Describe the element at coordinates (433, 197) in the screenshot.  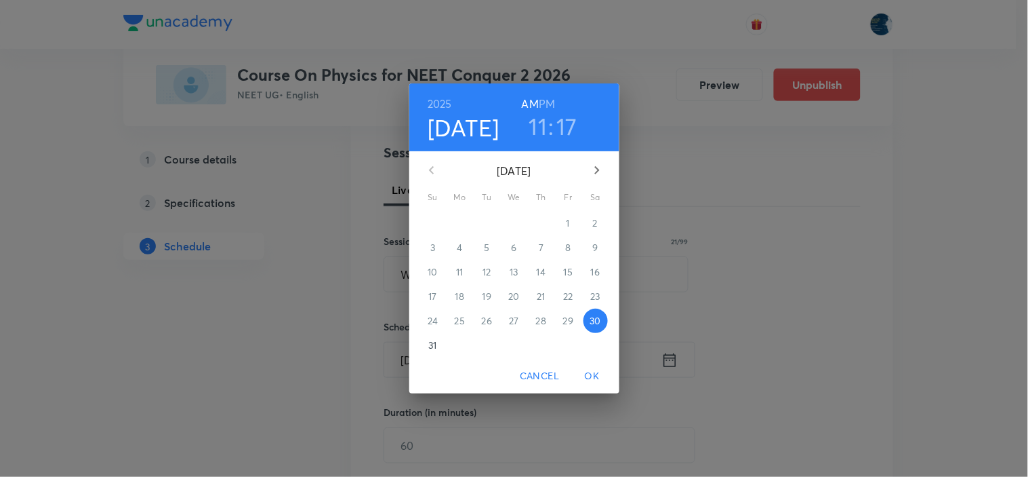
I see `span: Su` at that location.